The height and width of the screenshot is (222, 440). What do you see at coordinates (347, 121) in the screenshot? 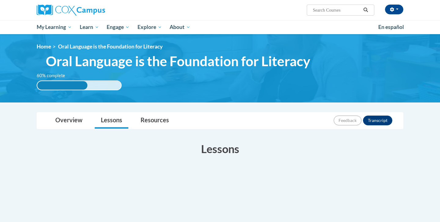
I see `button: Feedback` at bounding box center [347, 121].